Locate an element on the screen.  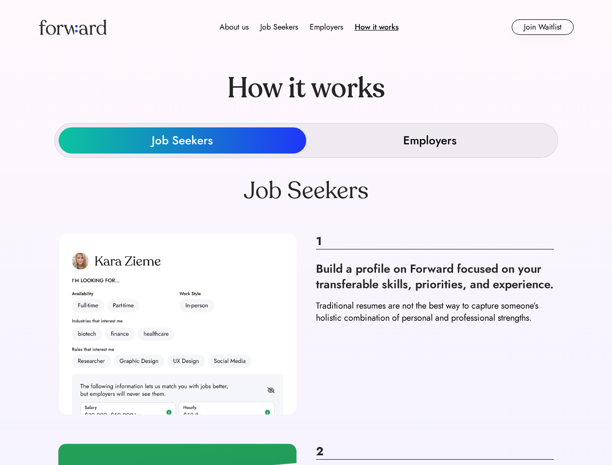
img: how-it-works_js_1.png is located at coordinates (177, 324).